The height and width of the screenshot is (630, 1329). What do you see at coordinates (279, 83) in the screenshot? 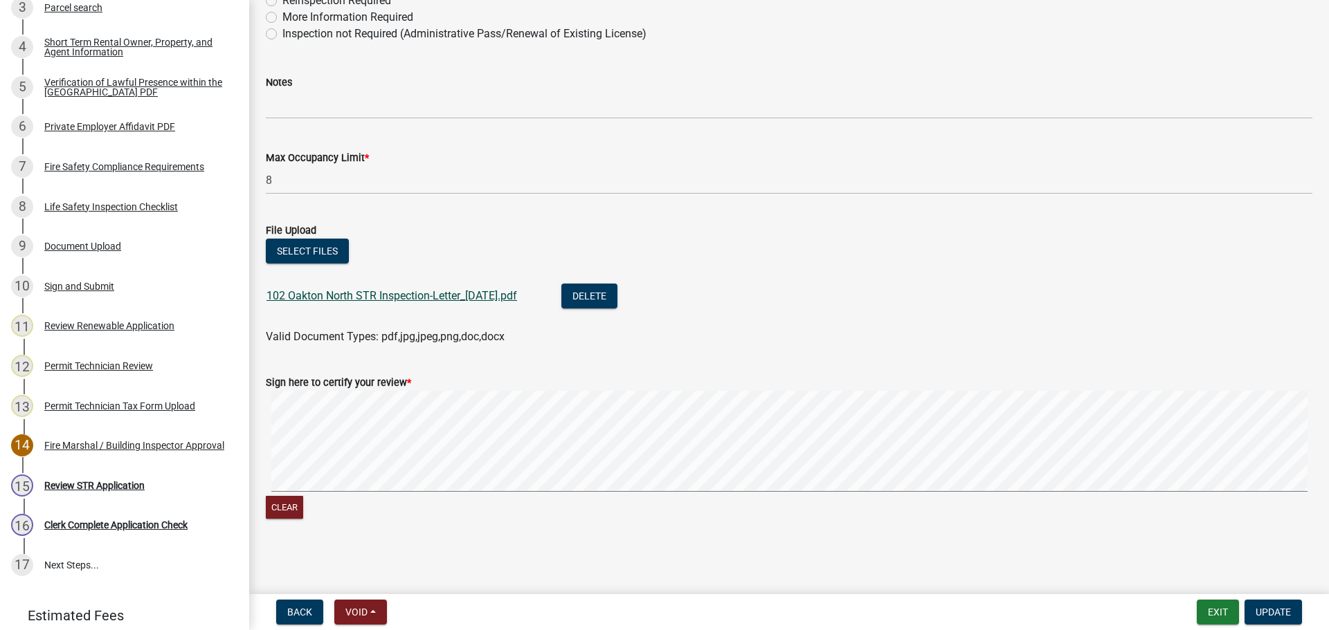
I see `label: Notes` at bounding box center [279, 83].